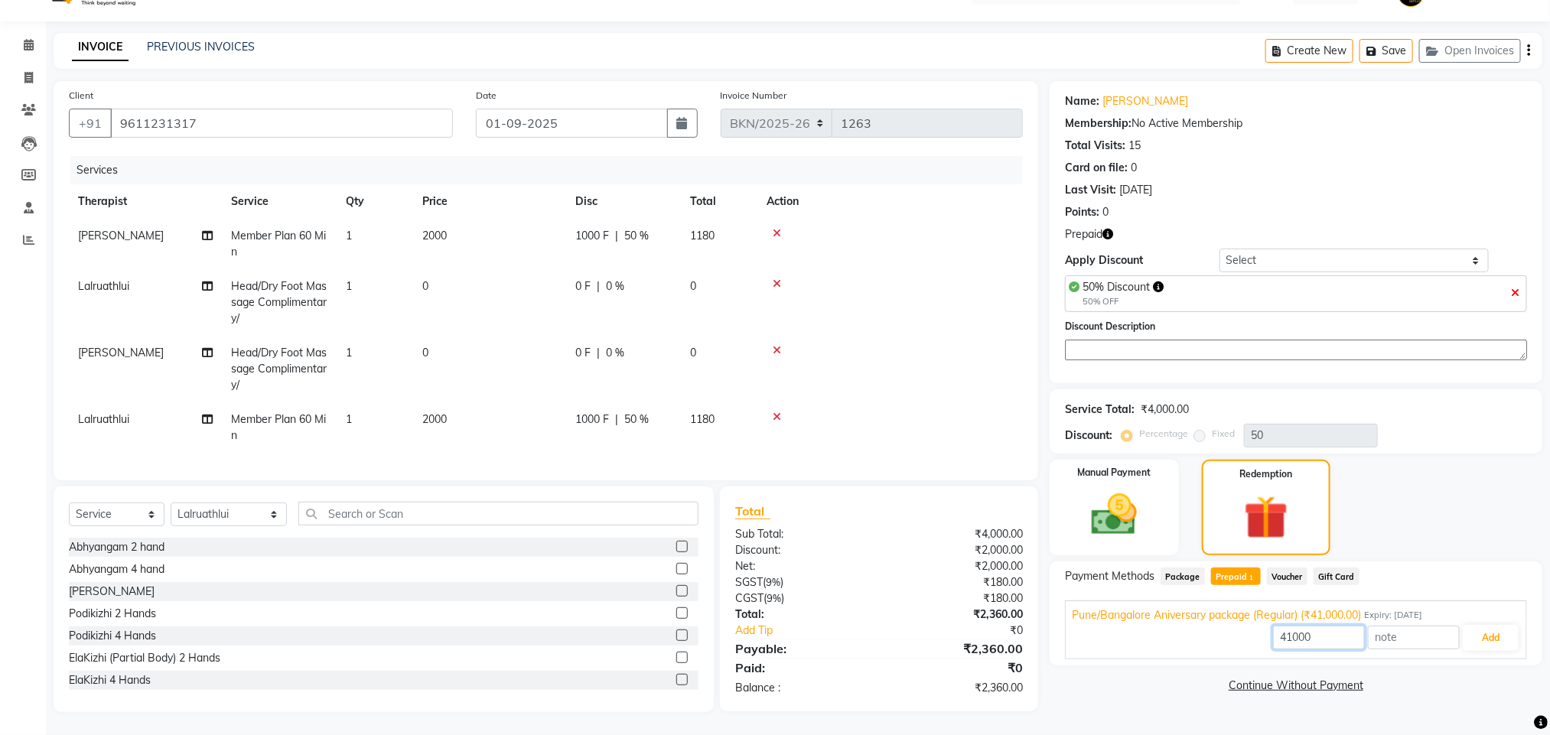 The image size is (1550, 735). Describe the element at coordinates (801, 649) in the screenshot. I see `div: Payable:` at that location.